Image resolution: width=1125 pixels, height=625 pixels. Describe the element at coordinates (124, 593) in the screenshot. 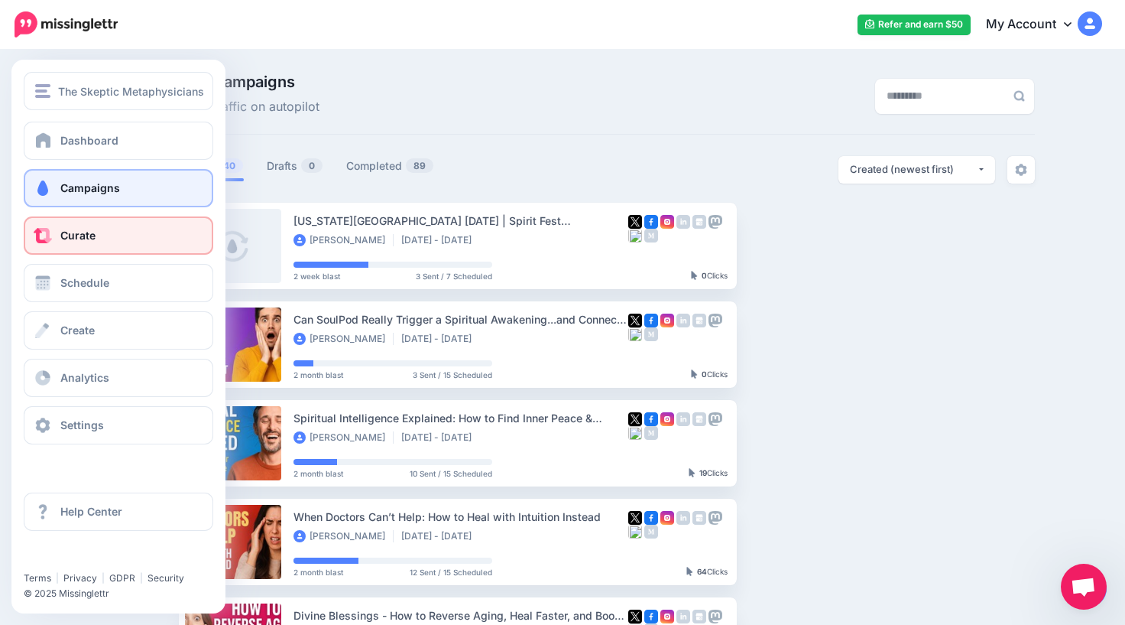

I see `li: © 2025 Missinglettr` at that location.